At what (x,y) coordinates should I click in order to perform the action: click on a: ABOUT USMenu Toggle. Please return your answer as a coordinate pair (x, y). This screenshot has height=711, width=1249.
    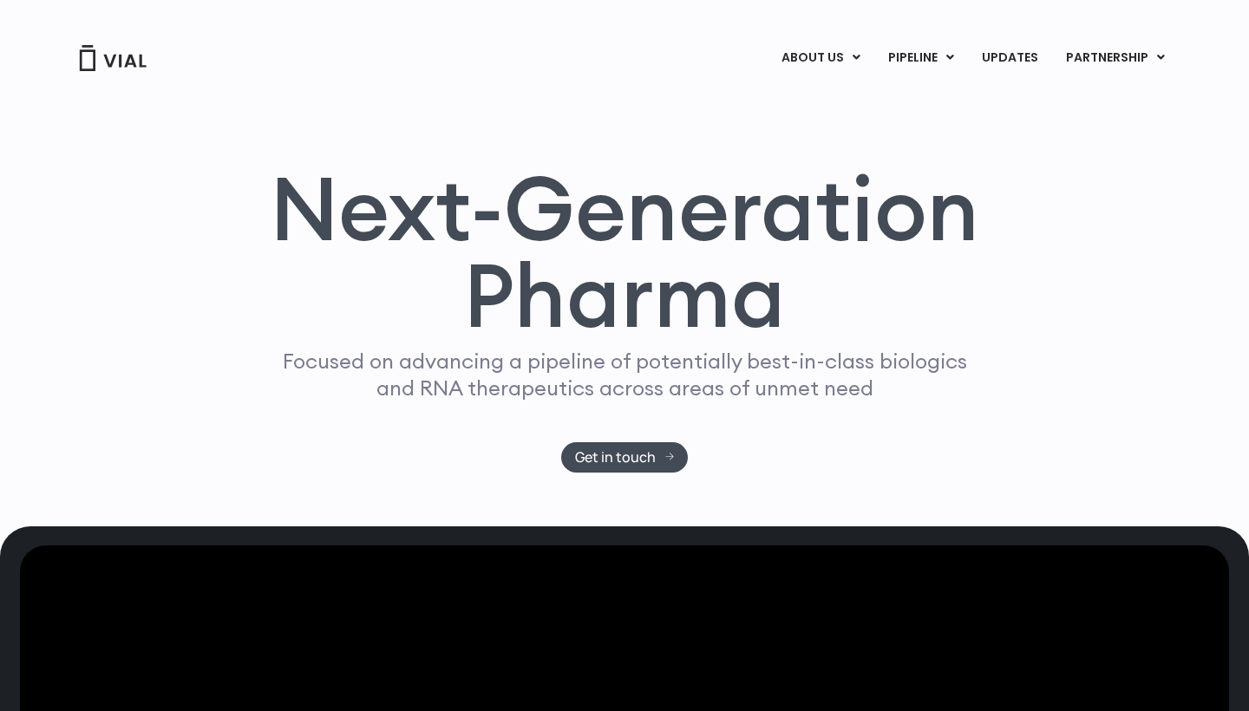
    Looking at the image, I should click on (820, 58).